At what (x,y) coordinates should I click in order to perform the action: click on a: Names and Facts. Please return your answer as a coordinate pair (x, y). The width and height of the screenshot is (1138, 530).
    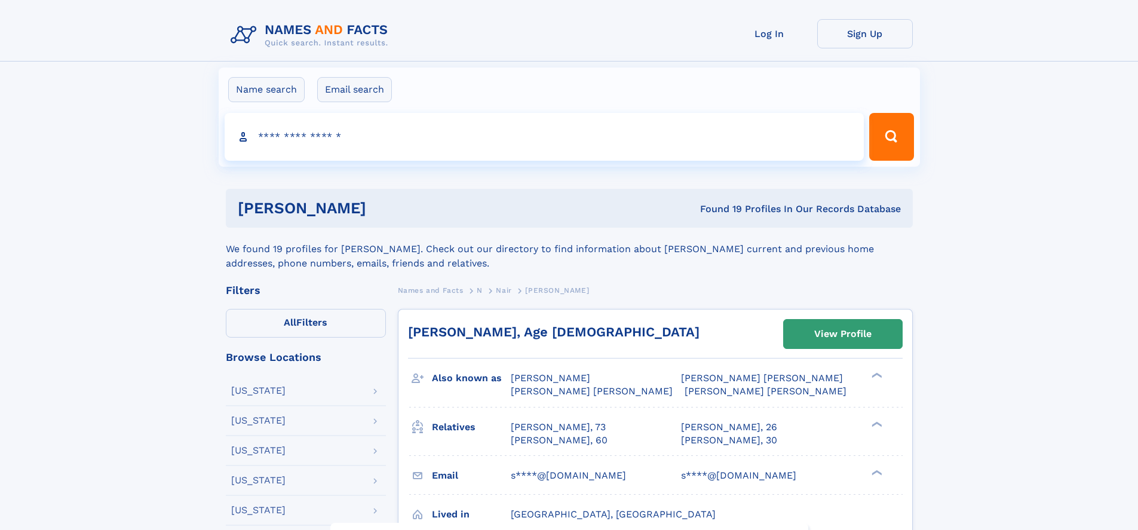
    Looking at the image, I should click on (431, 290).